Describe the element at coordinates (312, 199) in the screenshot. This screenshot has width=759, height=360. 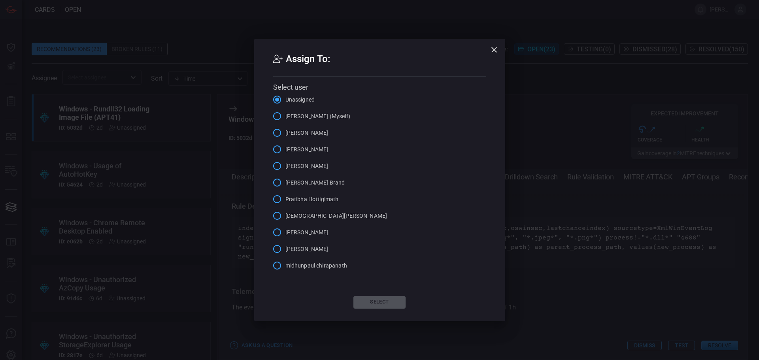
I see `span: Pratibha Hottigimath` at that location.